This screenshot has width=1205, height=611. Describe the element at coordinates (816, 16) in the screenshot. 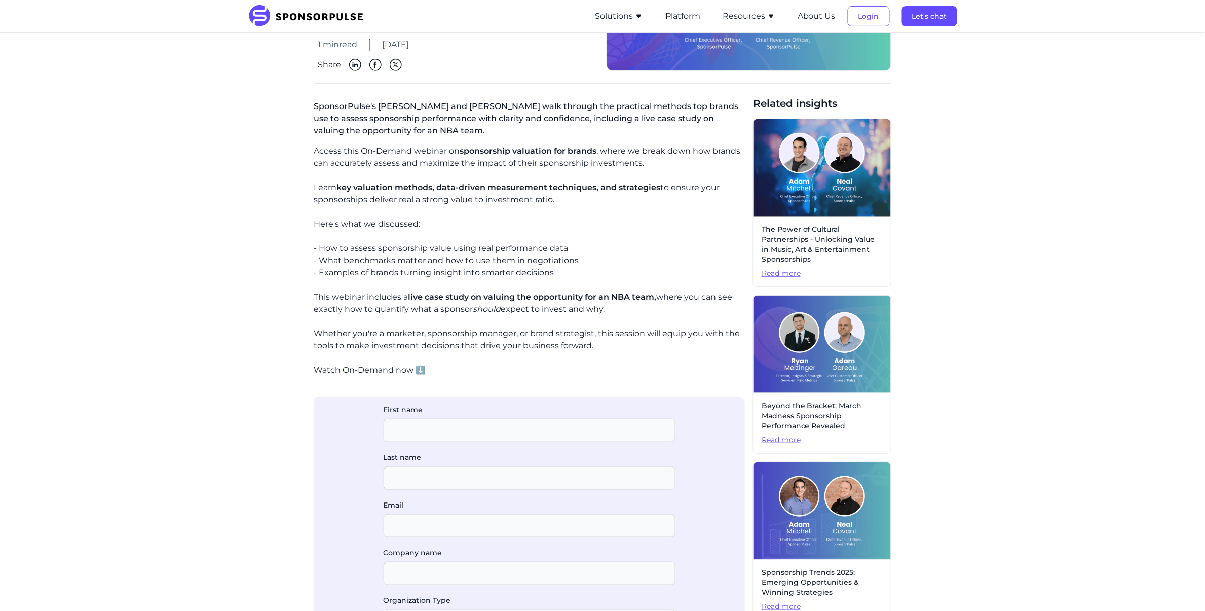

I see `a: About Us` at that location.